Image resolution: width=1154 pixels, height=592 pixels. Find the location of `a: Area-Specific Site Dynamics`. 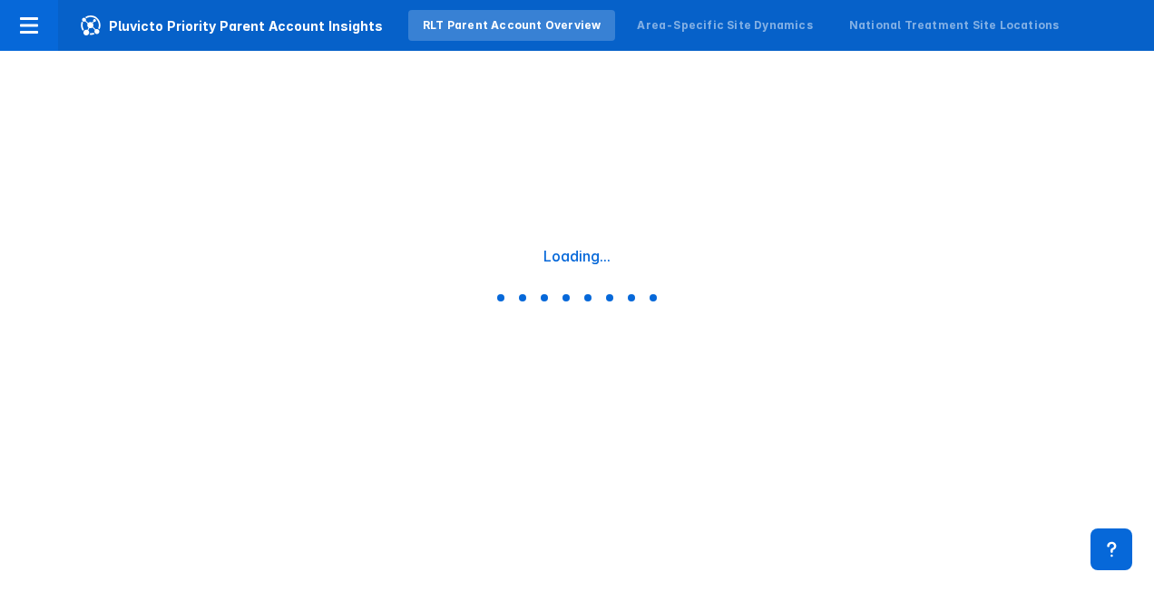

a: Area-Specific Site Dynamics is located at coordinates (724, 25).